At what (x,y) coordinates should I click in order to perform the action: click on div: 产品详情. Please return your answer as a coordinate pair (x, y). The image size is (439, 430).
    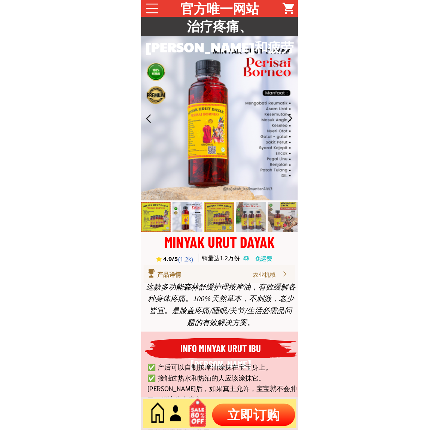
    Looking at the image, I should click on (174, 275).